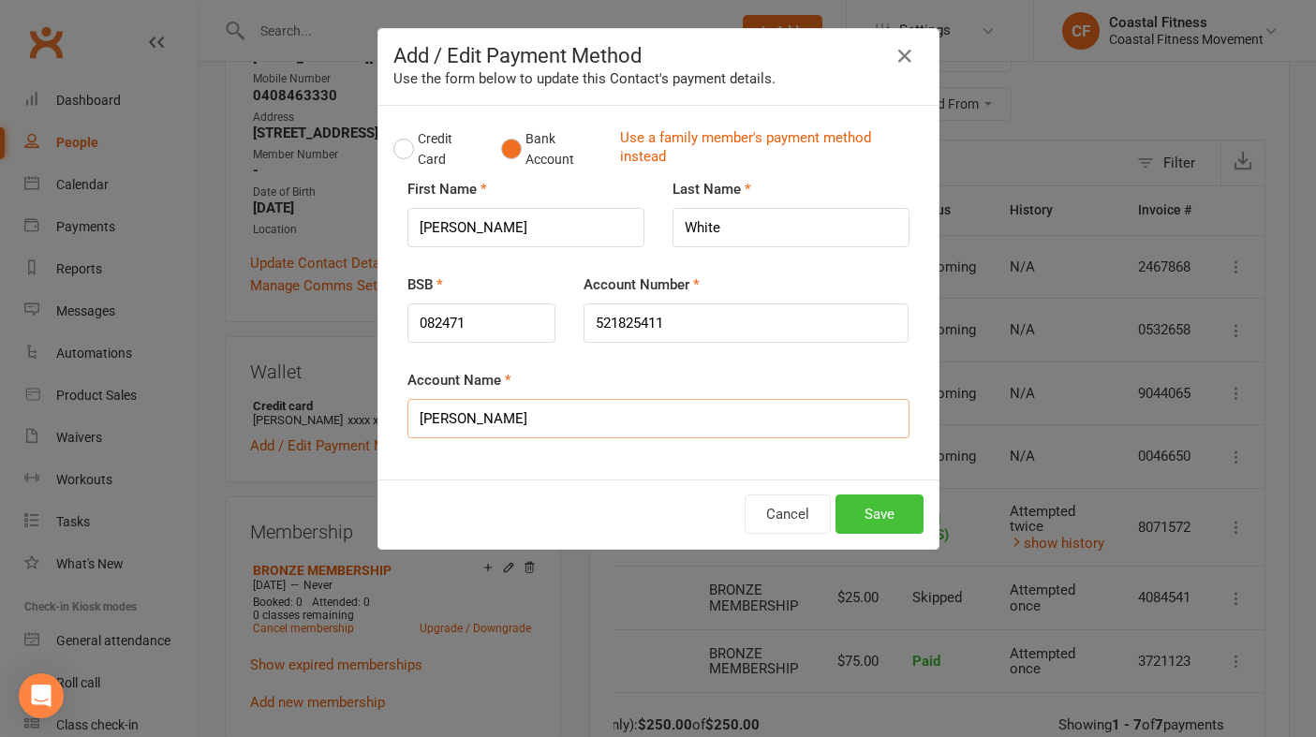  Describe the element at coordinates (553, 149) in the screenshot. I see `button: Bank Account` at that location.